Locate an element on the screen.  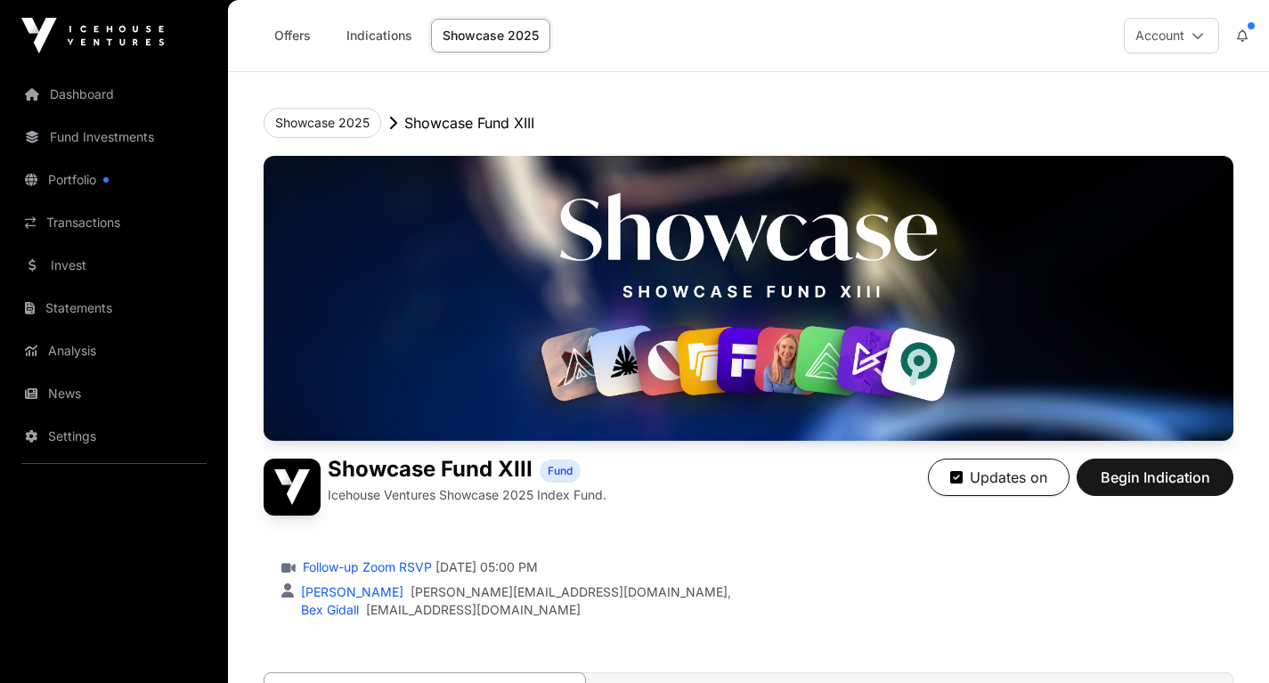
a: Begin Indication is located at coordinates (1155, 485).